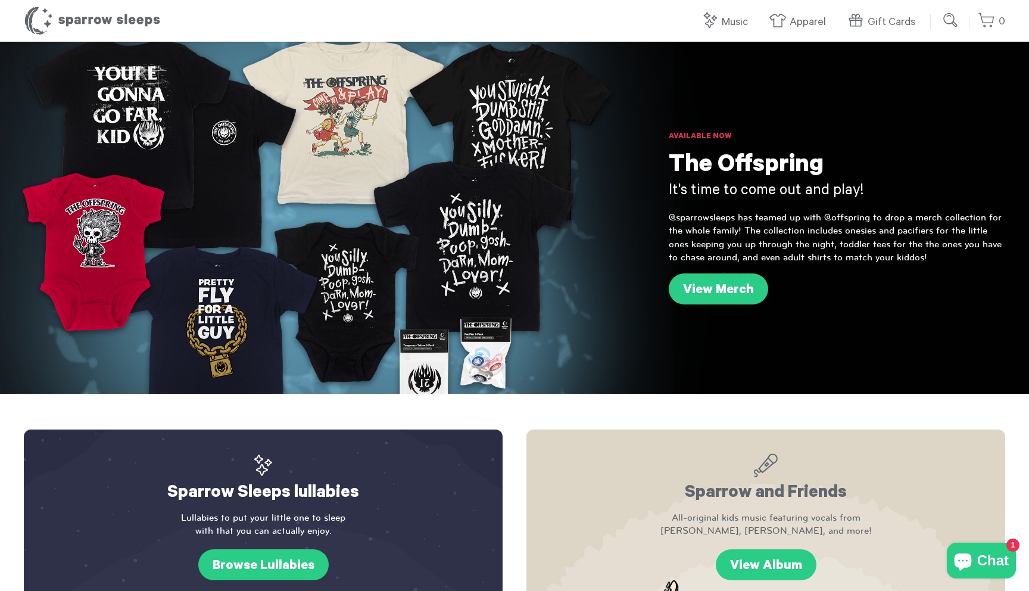  What do you see at coordinates (837, 192) in the screenshot?
I see `h3: It's time to come out and play!` at bounding box center [837, 192].